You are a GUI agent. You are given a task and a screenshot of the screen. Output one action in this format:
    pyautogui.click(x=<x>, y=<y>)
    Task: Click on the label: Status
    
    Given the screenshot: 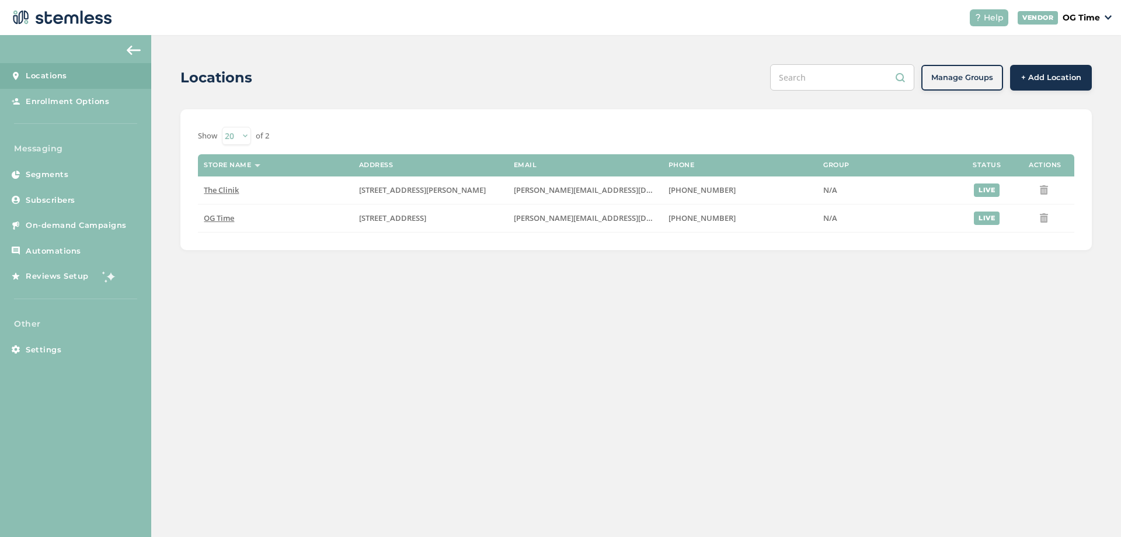 What is the action you would take?
    pyautogui.click(x=987, y=165)
    